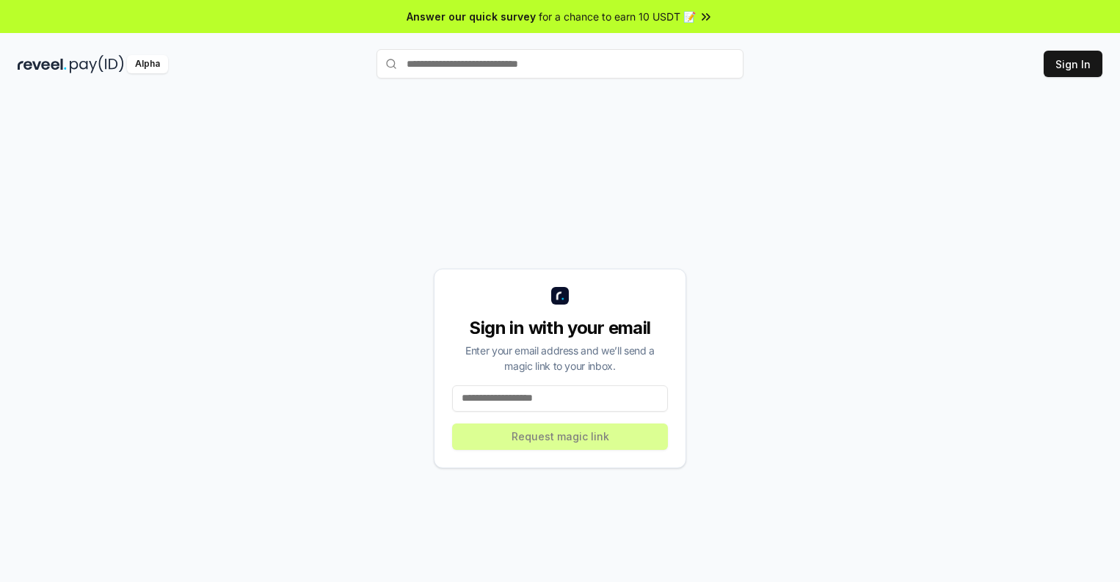 Image resolution: width=1120 pixels, height=582 pixels. I want to click on div: Alpha, so click(147, 64).